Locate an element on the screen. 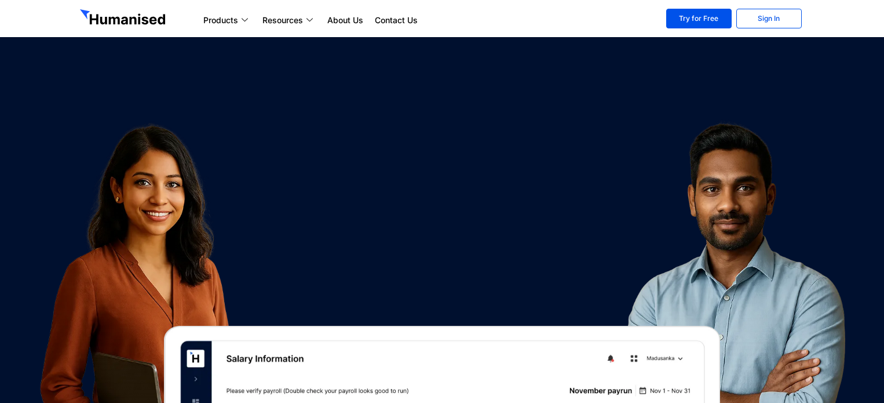 This screenshot has height=403, width=884. img: GetHumanised Logo is located at coordinates (124, 19).